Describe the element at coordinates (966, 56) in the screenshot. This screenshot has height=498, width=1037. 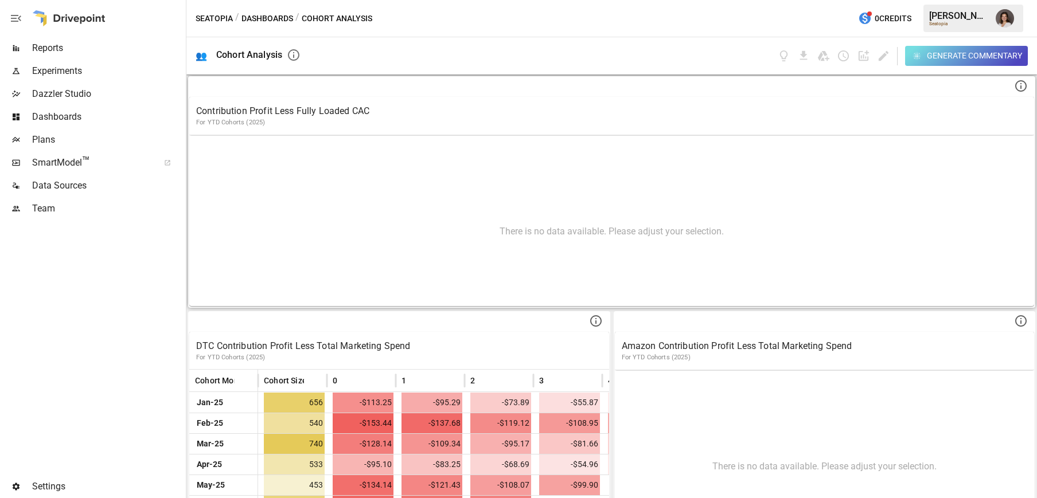
I see `button: Generate Commentary` at that location.